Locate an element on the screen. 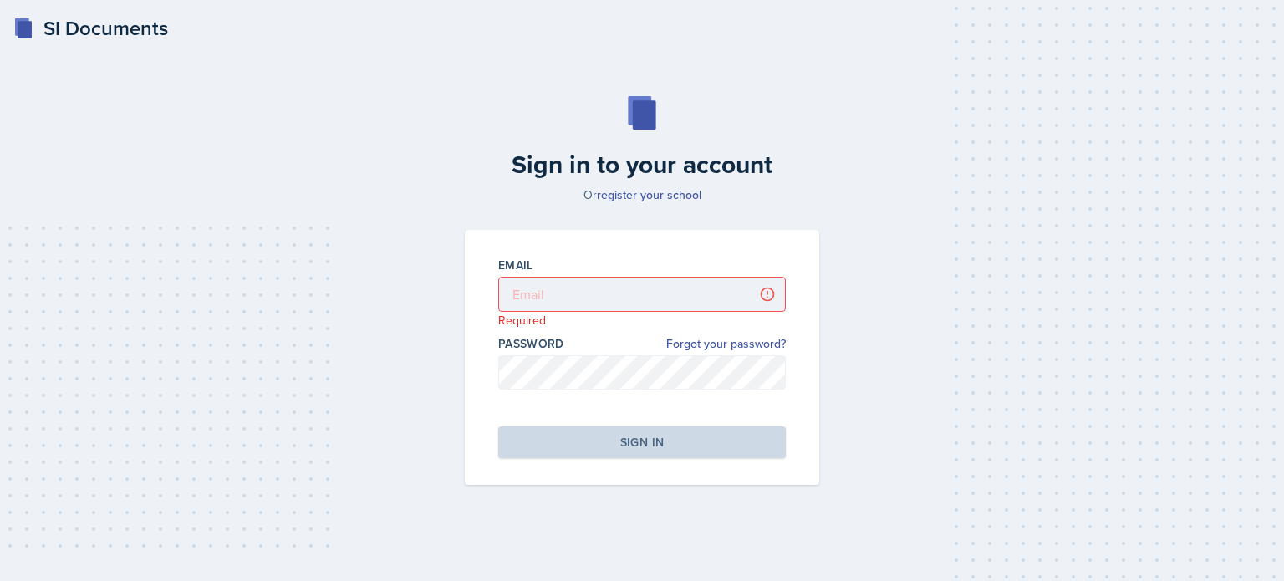 The height and width of the screenshot is (581, 1284). p: Or is located at coordinates (642, 195).